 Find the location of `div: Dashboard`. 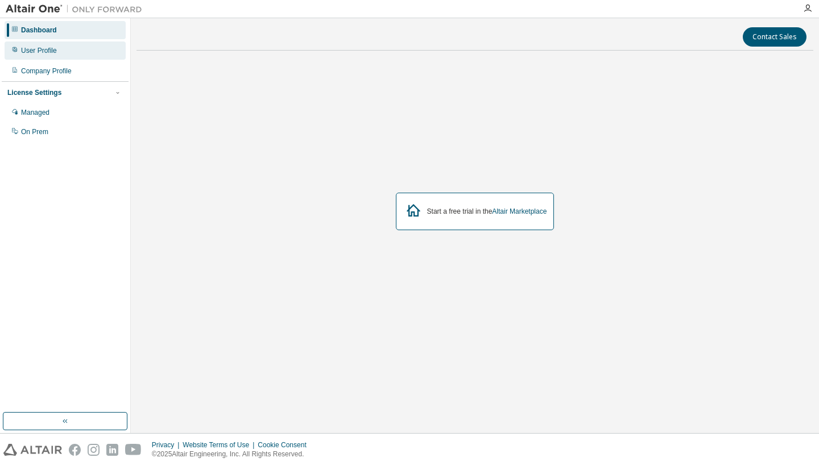

div: Dashboard is located at coordinates (39, 30).